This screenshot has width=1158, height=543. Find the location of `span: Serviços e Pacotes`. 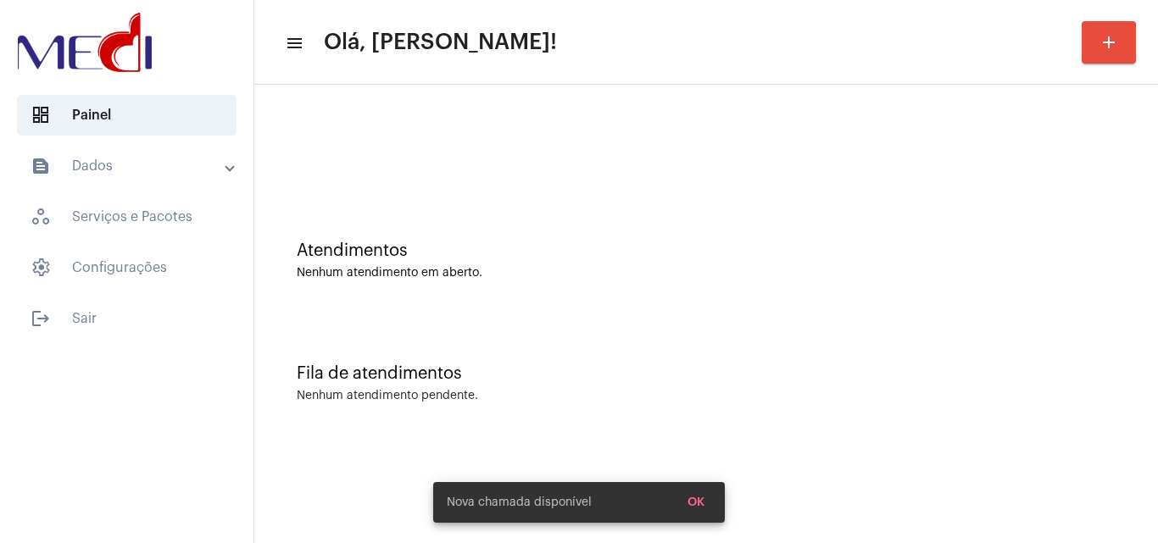

span: Serviços e Pacotes is located at coordinates (126, 217).